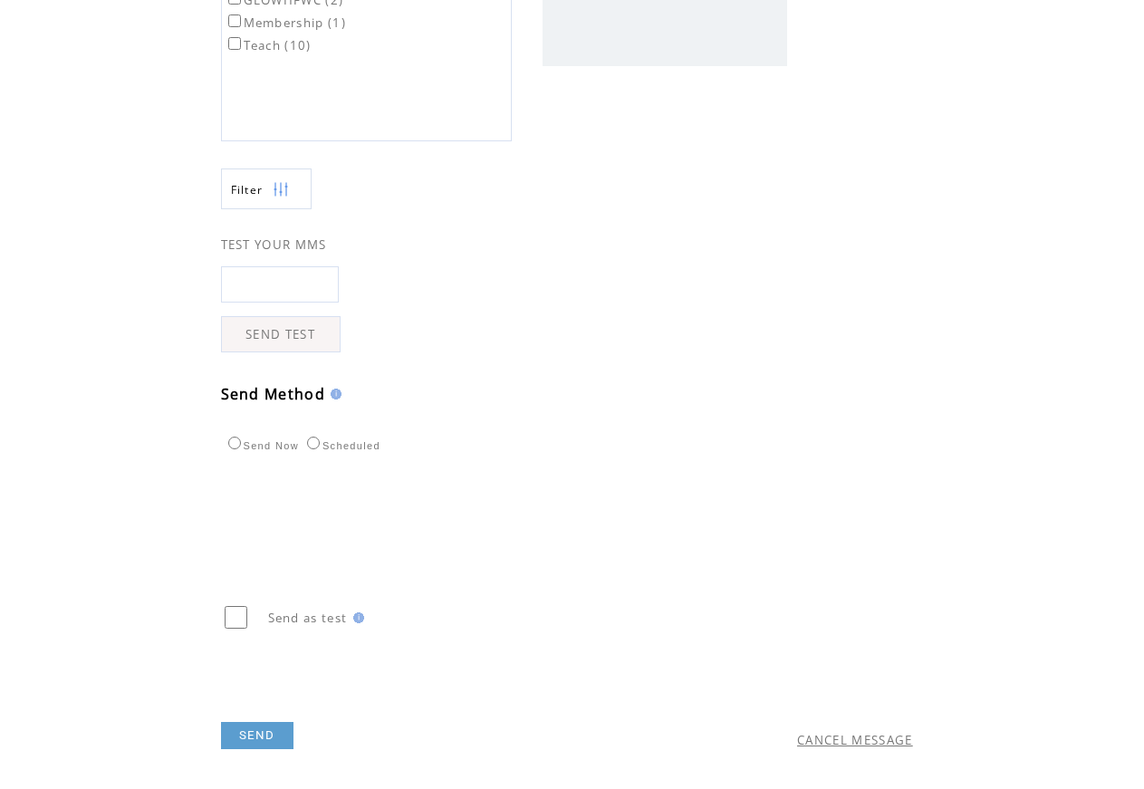 This screenshot has height=789, width=1144. Describe the element at coordinates (855, 740) in the screenshot. I see `a: CANCEL MESSAGE` at that location.